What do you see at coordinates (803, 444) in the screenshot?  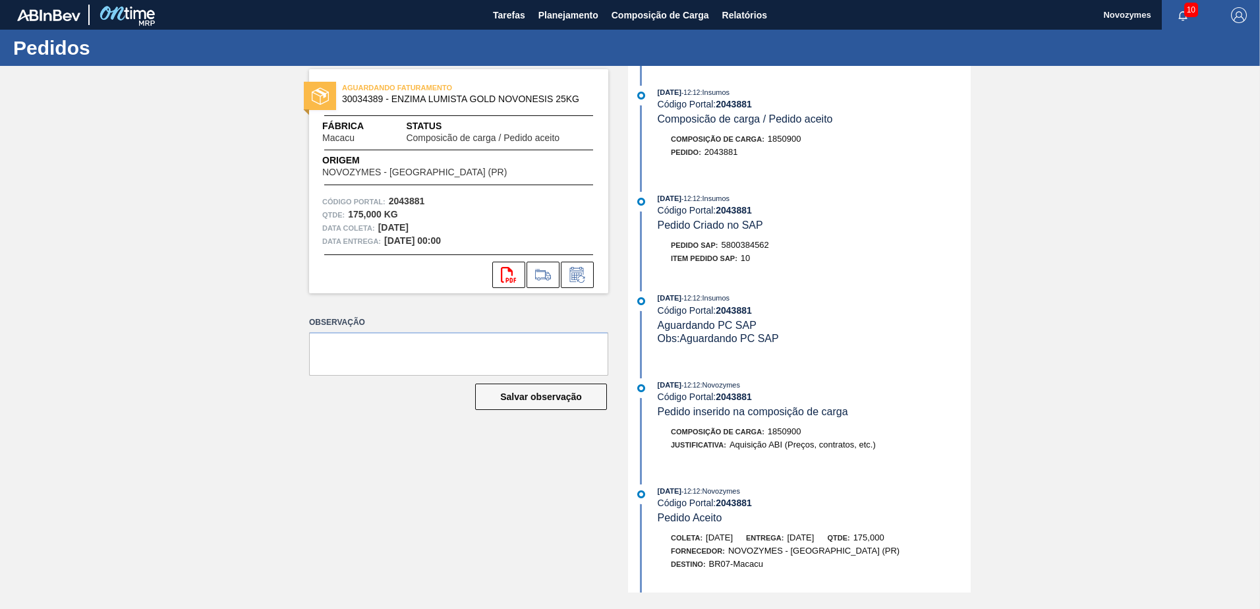 I see `span: Aquisição ABI (Preços, contratos, etc.)` at bounding box center [803, 444].